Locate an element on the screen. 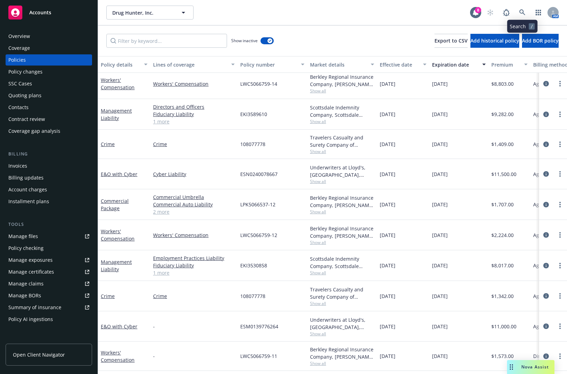  a: Overview is located at coordinates (49, 36).